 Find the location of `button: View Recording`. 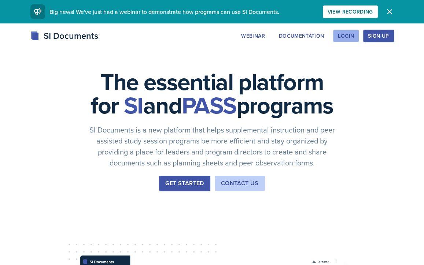

button: View Recording is located at coordinates (350, 12).